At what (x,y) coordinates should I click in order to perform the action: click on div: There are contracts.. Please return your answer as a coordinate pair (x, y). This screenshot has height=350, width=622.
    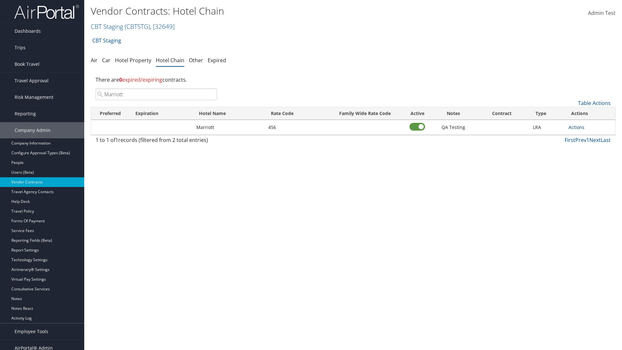
    Looking at the image, I should click on (353, 80).